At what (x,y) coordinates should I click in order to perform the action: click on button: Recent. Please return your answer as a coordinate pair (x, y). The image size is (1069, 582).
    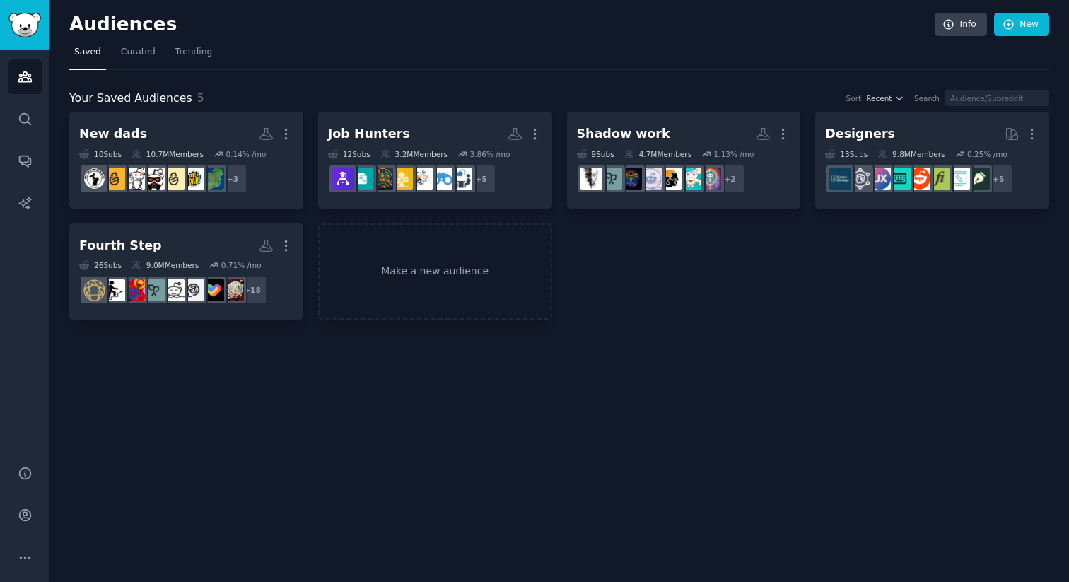
    Looking at the image, I should click on (885, 98).